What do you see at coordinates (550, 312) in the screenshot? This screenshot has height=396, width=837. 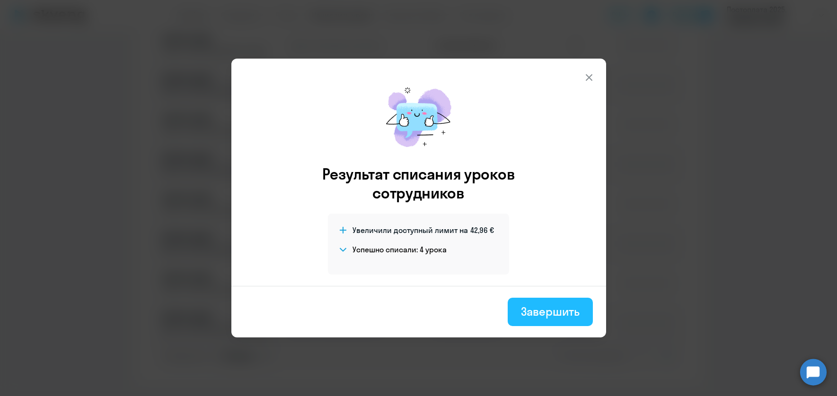 I see `button: Завершить` at bounding box center [550, 312].